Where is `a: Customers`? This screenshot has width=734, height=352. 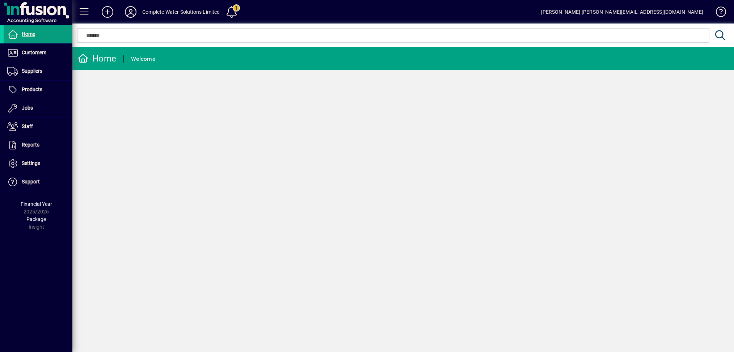
a: Customers is located at coordinates (38, 53).